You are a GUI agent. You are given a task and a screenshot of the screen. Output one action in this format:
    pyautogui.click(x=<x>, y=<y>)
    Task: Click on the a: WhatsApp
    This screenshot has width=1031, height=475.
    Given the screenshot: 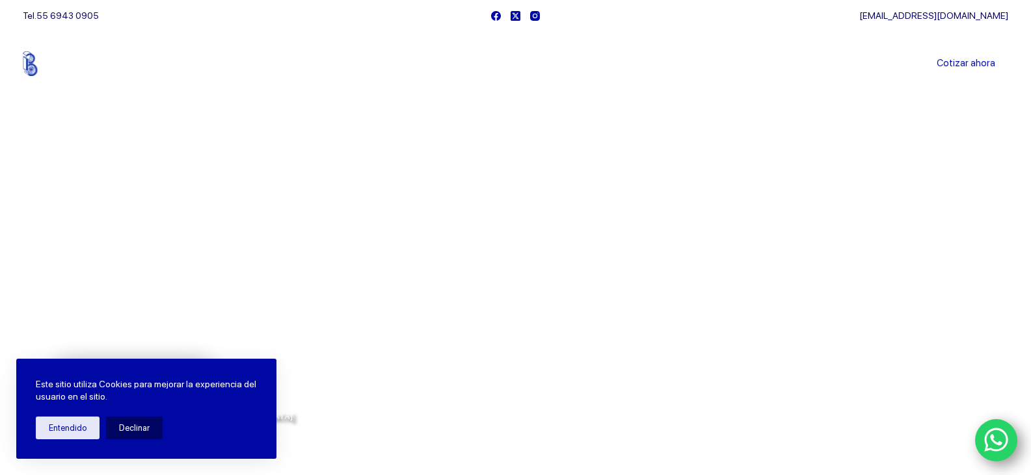 What is the action you would take?
    pyautogui.click(x=996, y=441)
    